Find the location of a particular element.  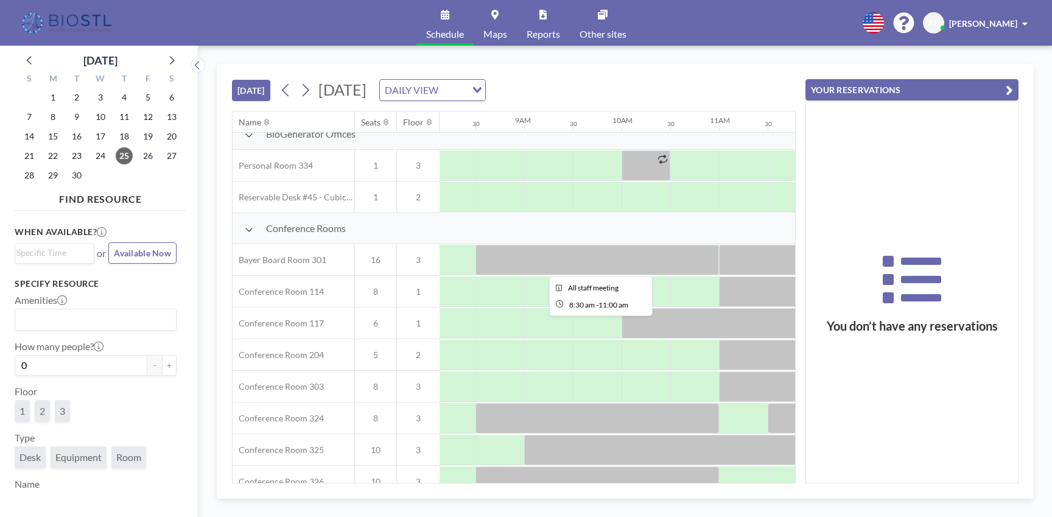

label: Type is located at coordinates (24, 438).